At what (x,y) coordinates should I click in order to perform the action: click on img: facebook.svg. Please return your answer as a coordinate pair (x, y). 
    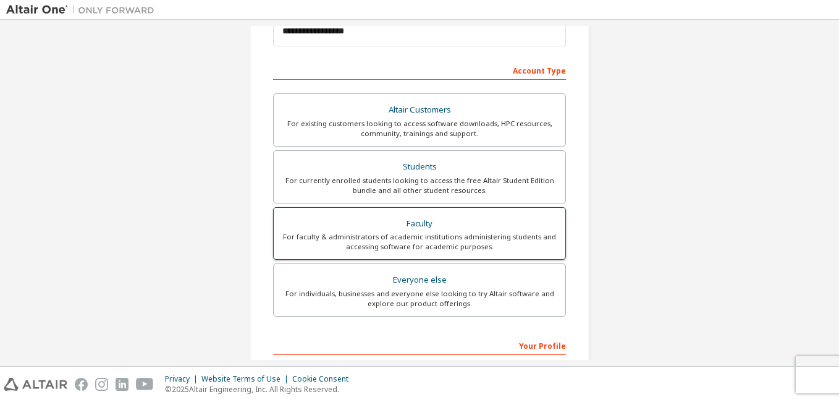
    Looking at the image, I should click on (81, 384).